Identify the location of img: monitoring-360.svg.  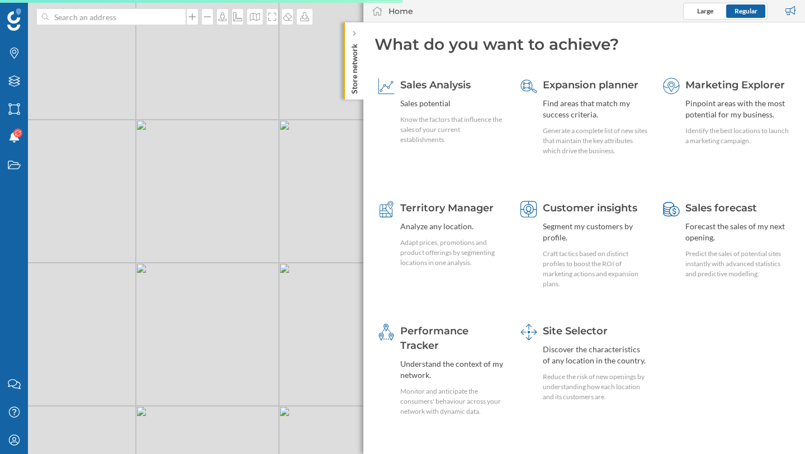
(386, 332).